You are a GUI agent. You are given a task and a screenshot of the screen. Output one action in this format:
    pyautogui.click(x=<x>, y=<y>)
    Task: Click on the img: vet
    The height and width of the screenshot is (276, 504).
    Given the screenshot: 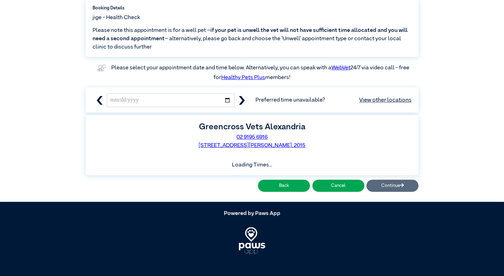 What is the action you would take?
    pyautogui.click(x=102, y=68)
    